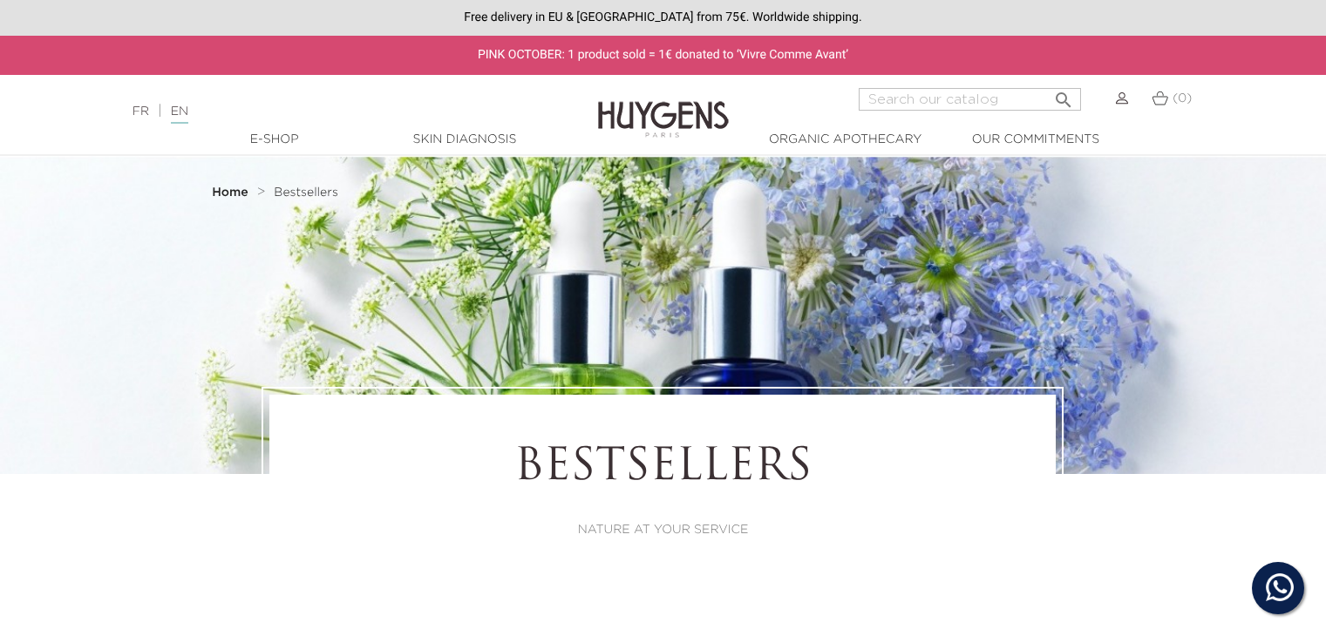 This screenshot has height=636, width=1326. Describe the element at coordinates (140, 112) in the screenshot. I see `a: FR` at that location.